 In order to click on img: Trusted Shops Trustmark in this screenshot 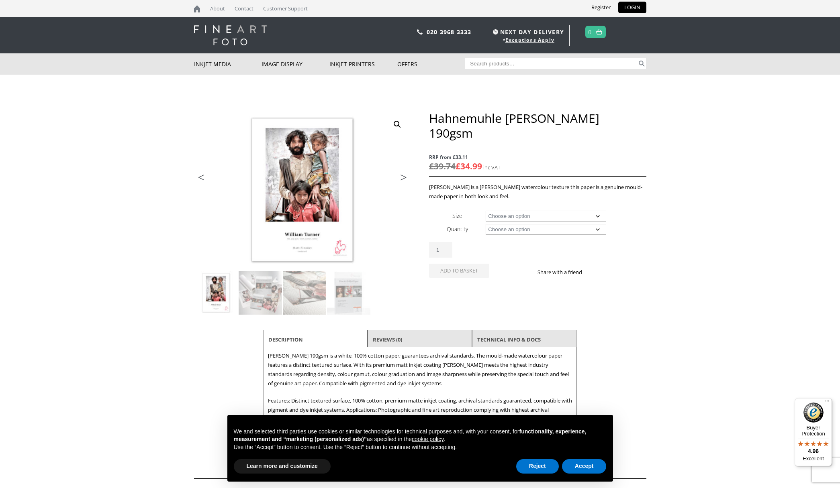, I will do `click(813, 413)`.